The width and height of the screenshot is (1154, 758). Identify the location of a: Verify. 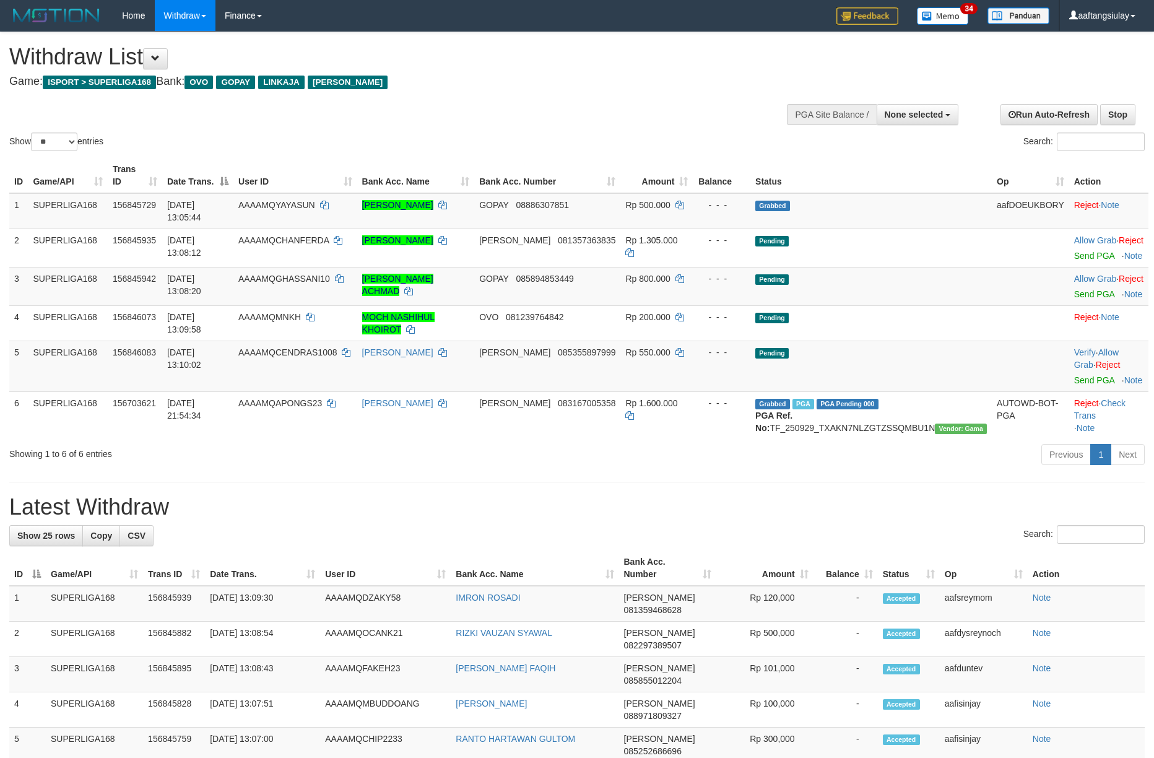
(1085, 352).